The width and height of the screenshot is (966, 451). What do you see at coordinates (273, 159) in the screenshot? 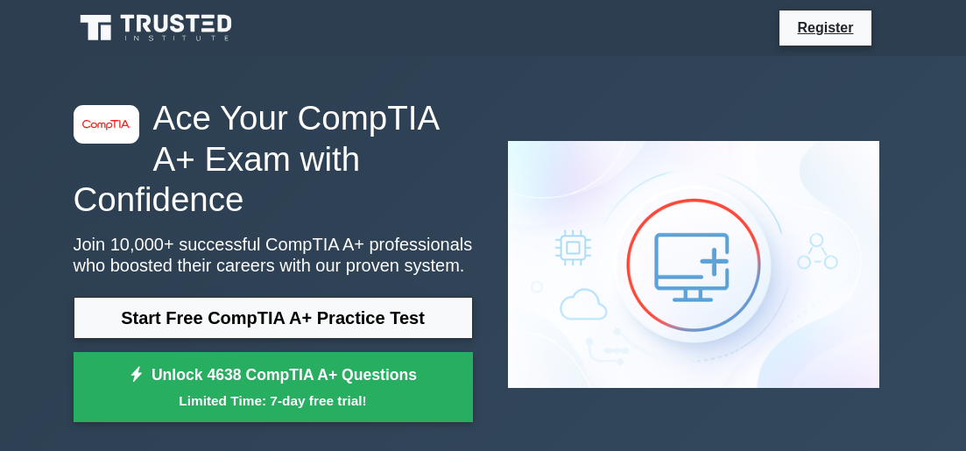
I see `h1: Ace Your CompTIA A+ Exam with Confidence` at bounding box center [273, 159].